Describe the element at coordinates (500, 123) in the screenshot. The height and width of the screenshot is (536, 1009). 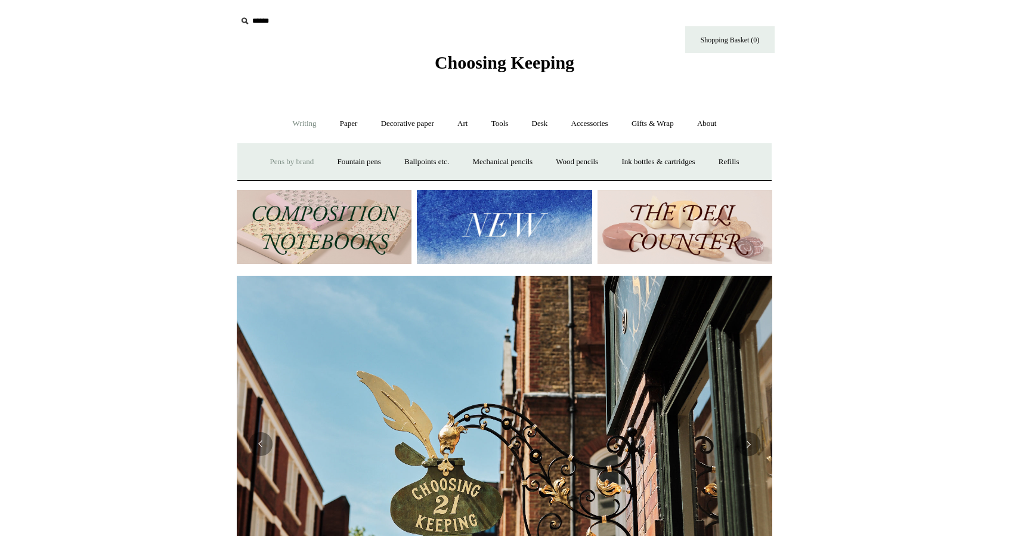
I see `a: Tools` at that location.